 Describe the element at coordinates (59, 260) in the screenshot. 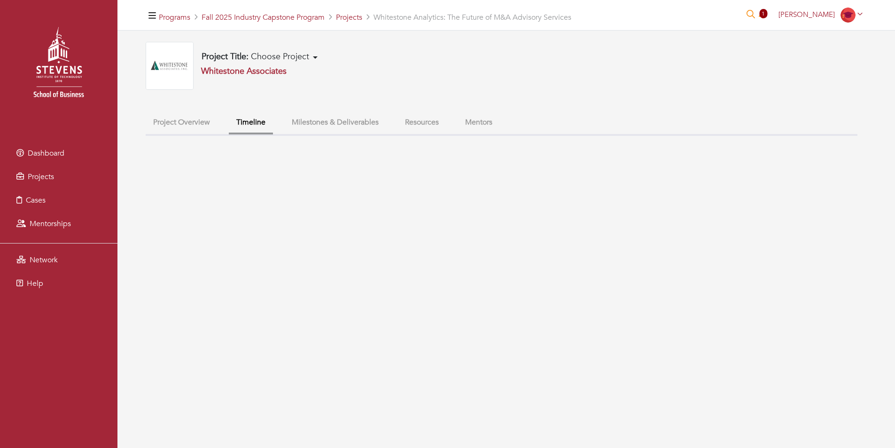

I see `a: Network` at that location.